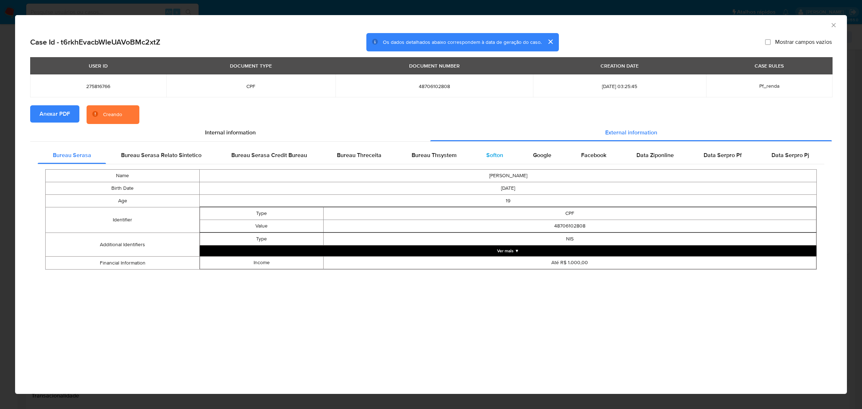 The image size is (862, 409). Describe the element at coordinates (123, 245) in the screenshot. I see `td: Additional Identifiers` at that location.